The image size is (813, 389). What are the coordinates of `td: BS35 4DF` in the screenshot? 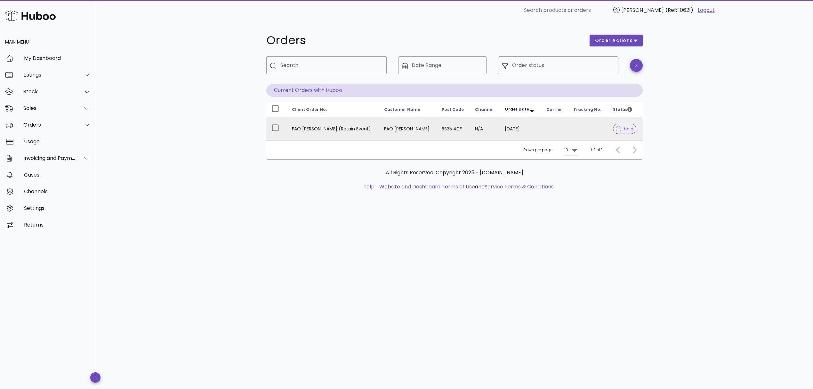 It's located at (453, 129).